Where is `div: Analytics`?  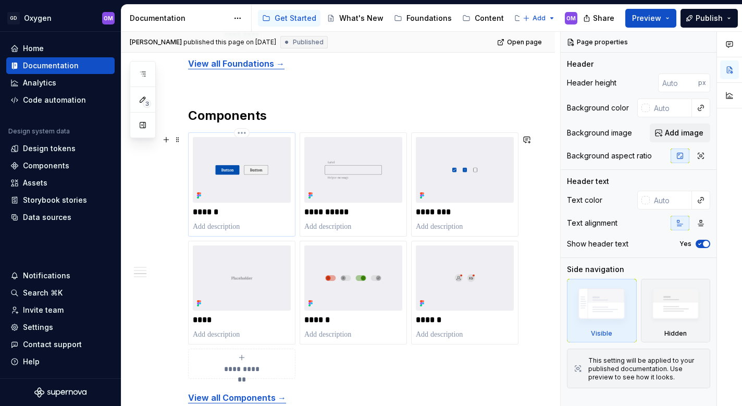 div: Analytics is located at coordinates (40, 83).